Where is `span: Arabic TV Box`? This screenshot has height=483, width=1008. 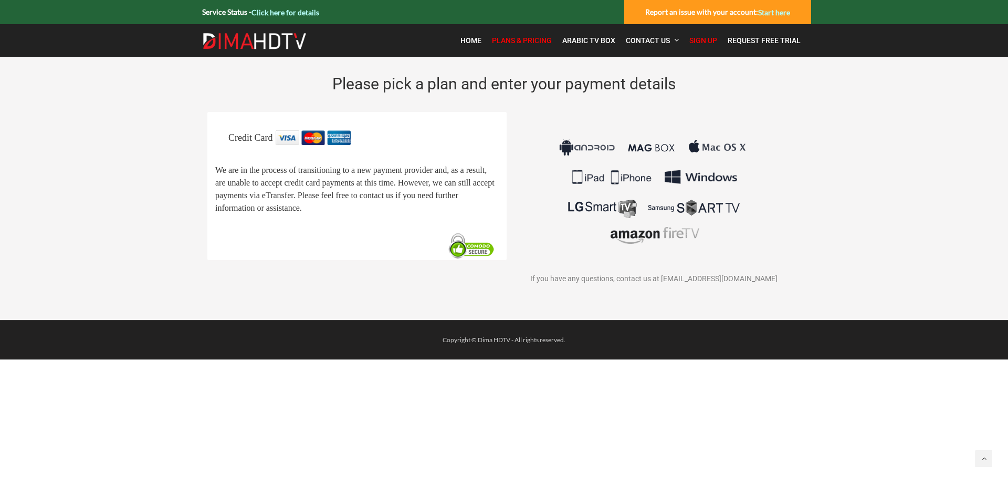 span: Arabic TV Box is located at coordinates (589, 40).